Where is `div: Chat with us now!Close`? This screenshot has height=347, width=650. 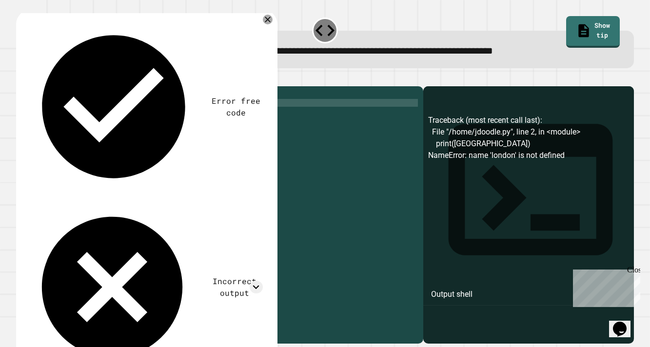 div: Chat with us now!Close is located at coordinates (36, 33).